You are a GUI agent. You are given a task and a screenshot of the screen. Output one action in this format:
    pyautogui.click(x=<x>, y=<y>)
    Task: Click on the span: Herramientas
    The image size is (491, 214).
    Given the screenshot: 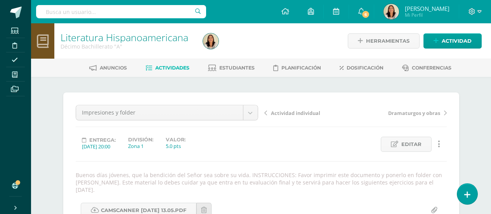 What is the action you would take?
    pyautogui.click(x=388, y=41)
    